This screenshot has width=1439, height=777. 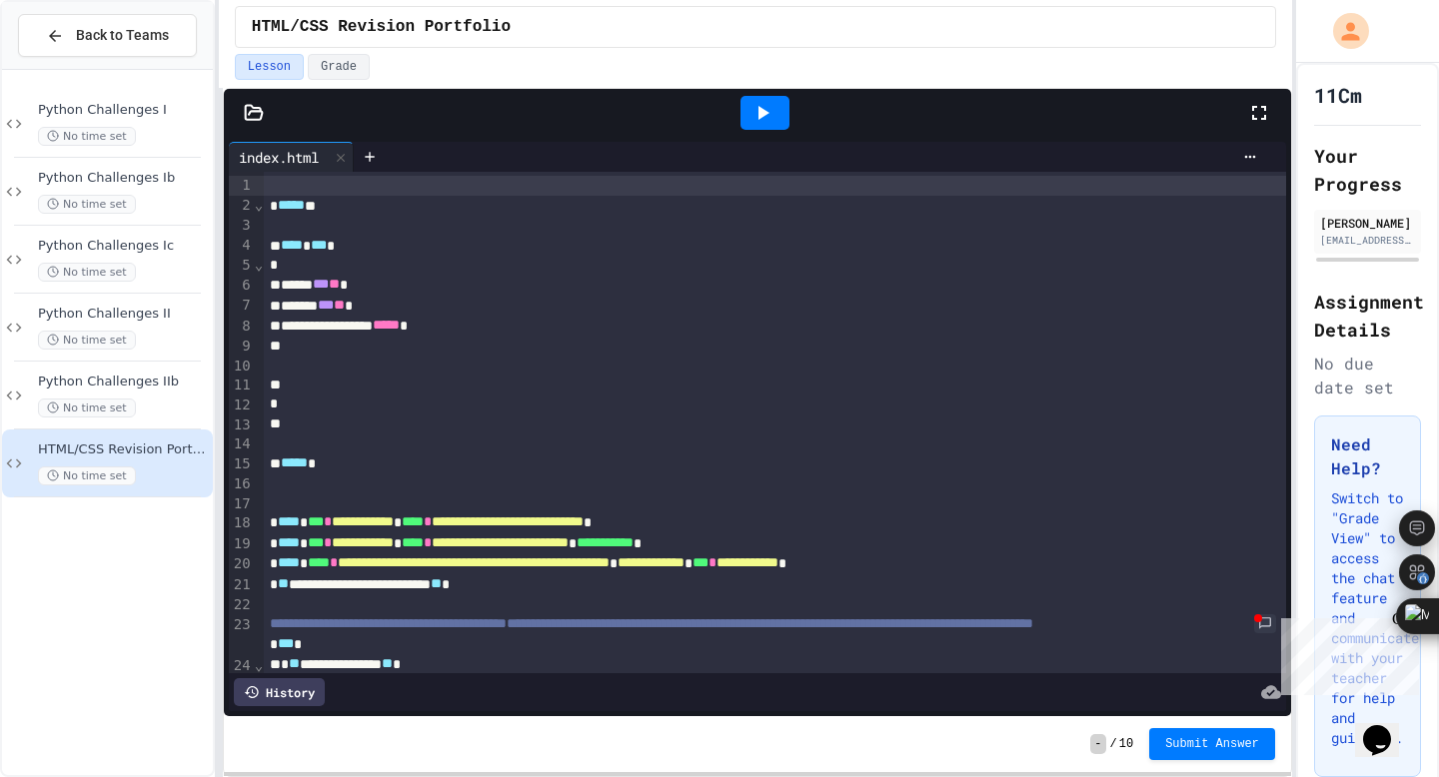 I want to click on h2: Assignment Details, so click(x=1367, y=316).